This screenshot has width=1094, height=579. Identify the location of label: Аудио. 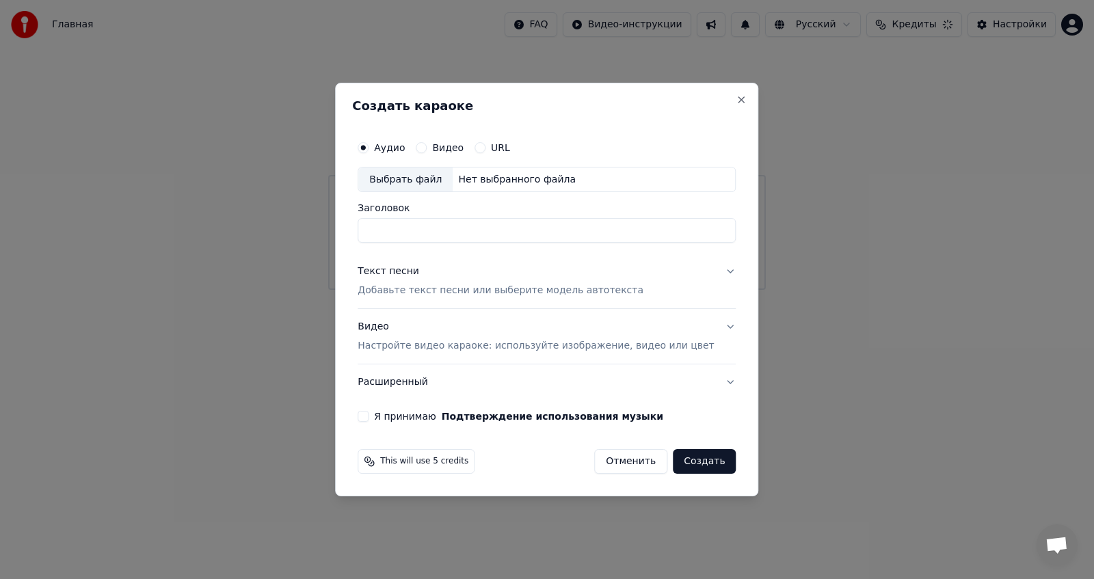
(389, 148).